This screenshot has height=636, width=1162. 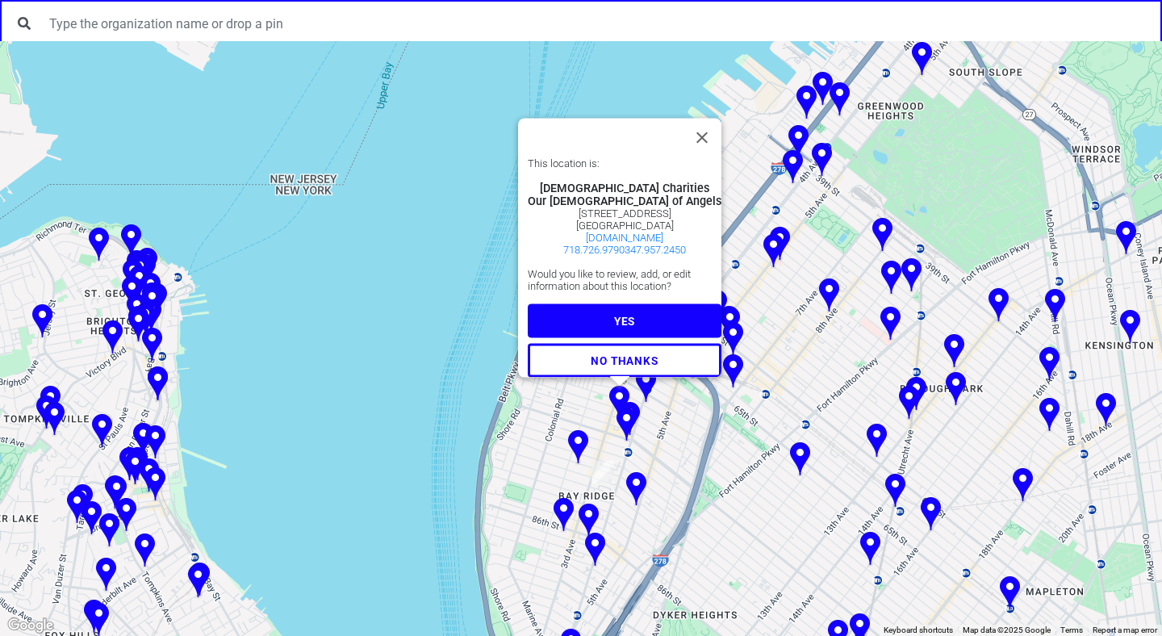 What do you see at coordinates (597, 23) in the screenshot?
I see `input: Type the organization name or drop a pin` at bounding box center [597, 23].